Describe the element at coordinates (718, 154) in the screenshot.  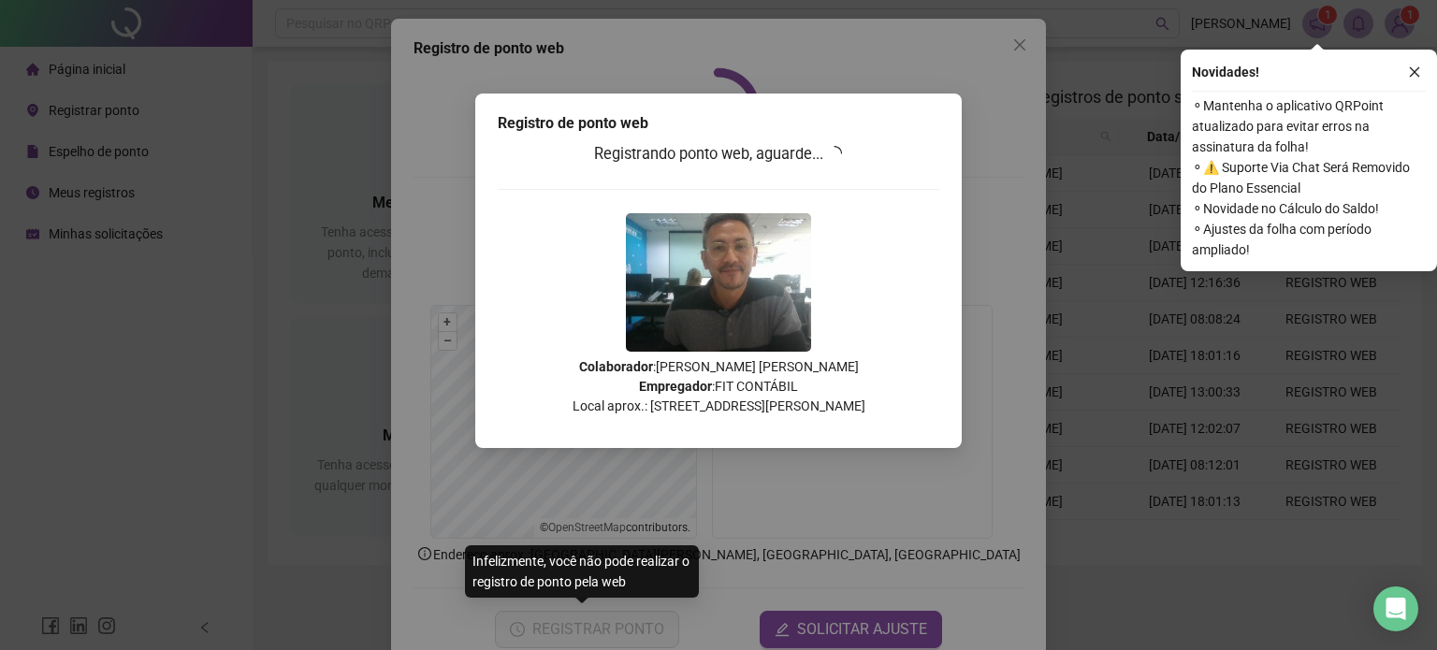
I see `h3: Registrando ponto web, aguarde...` at that location.